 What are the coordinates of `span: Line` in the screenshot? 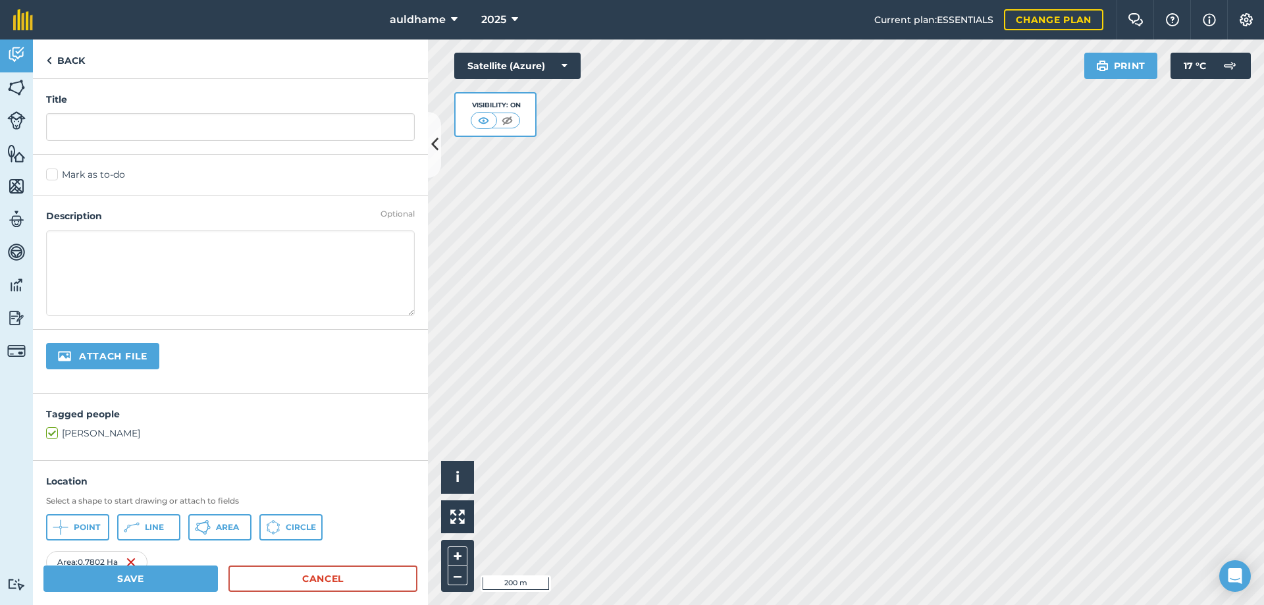 It's located at (154, 527).